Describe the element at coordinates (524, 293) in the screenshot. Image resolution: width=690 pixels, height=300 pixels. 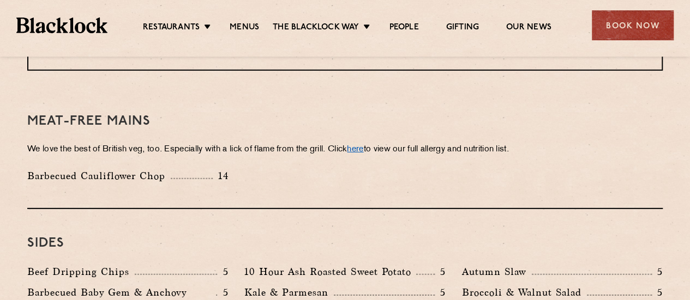
I see `p: Broccoli & Walnut Salad` at that location.